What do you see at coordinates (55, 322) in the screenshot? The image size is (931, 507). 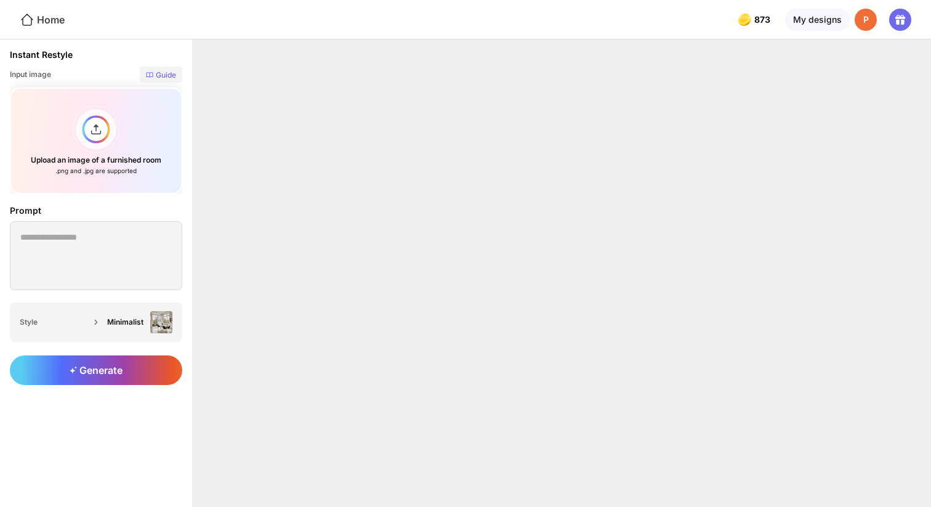 I see `div: Style` at bounding box center [55, 322].